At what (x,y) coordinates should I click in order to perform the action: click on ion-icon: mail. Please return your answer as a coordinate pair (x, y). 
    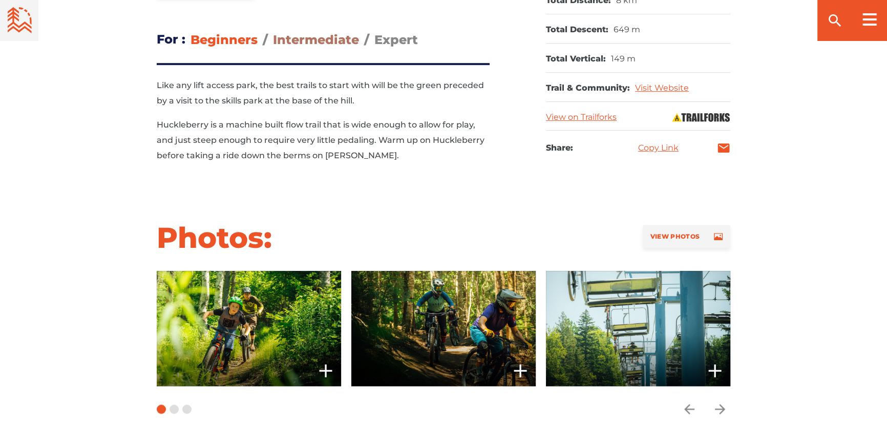
    Looking at the image, I should click on (723, 148).